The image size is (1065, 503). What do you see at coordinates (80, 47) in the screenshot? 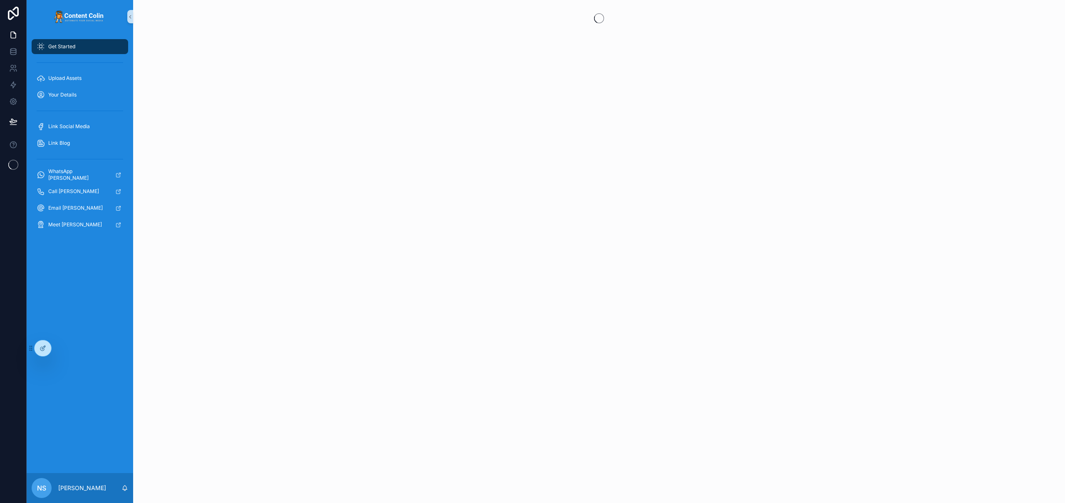
I see `a: Get Started` at bounding box center [80, 47].